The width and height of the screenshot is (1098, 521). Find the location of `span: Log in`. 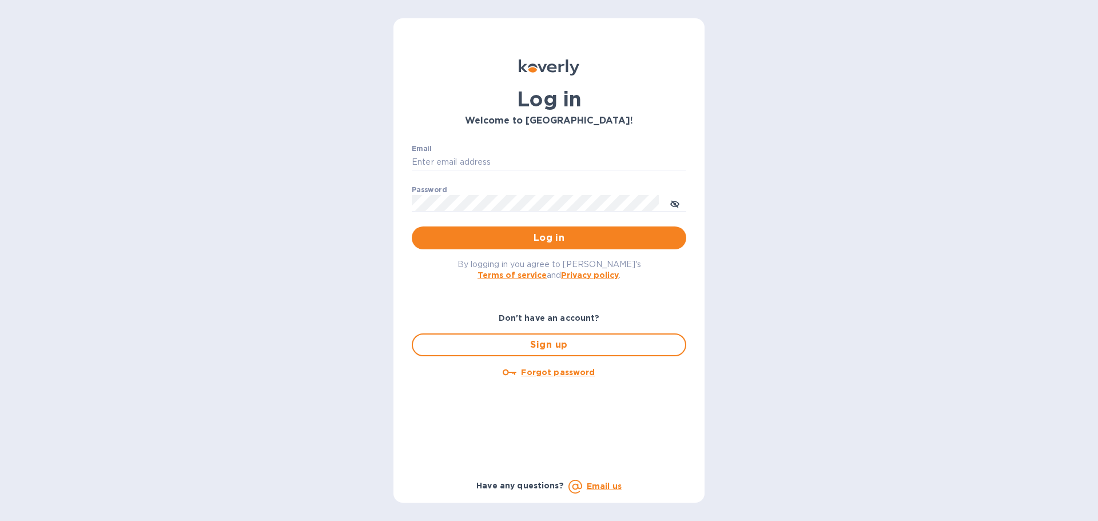

span: Log in is located at coordinates (549, 238).